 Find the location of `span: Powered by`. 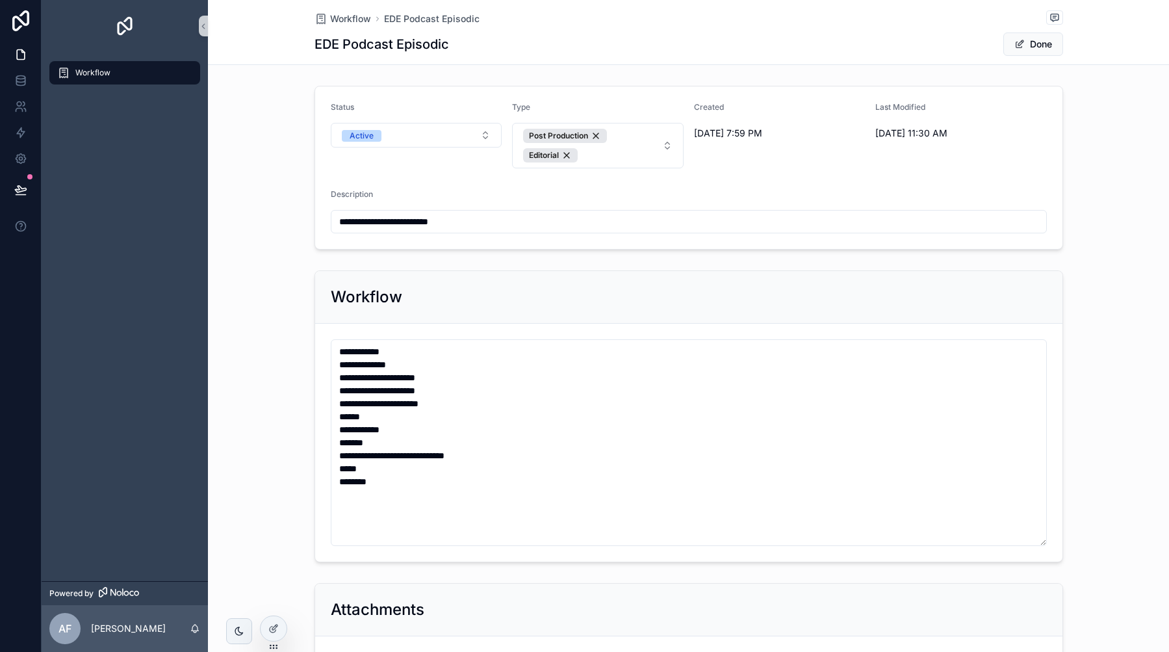

span: Powered by is located at coordinates (71, 593).